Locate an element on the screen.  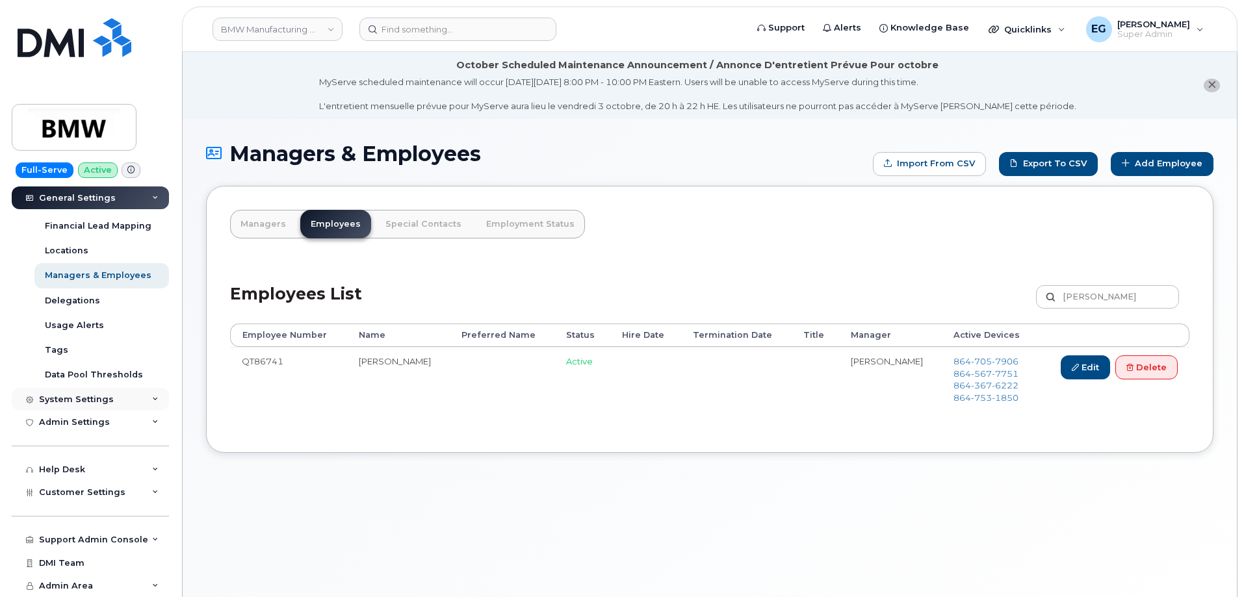
div: October Scheduled Maintenance Announcement / Annonce D'entretient Prévue Pour octobre is located at coordinates (697, 65).